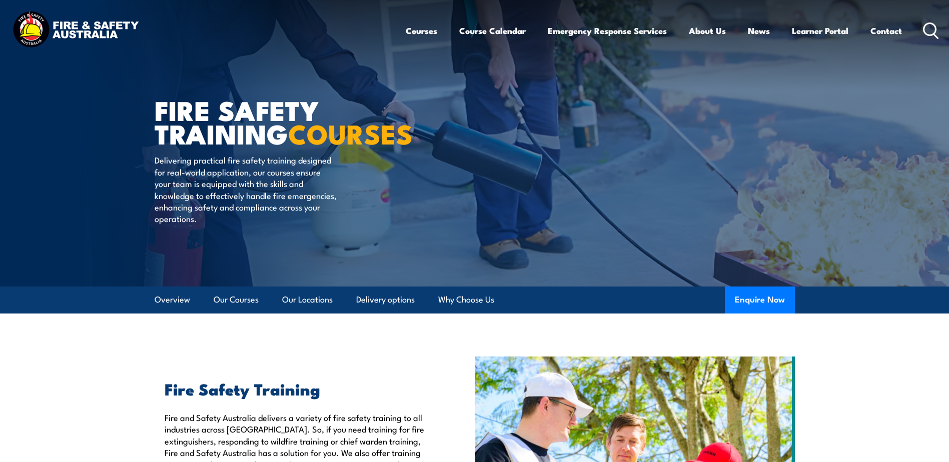 This screenshot has width=949, height=462. What do you see at coordinates (307, 300) in the screenshot?
I see `a: Our Locations` at bounding box center [307, 300].